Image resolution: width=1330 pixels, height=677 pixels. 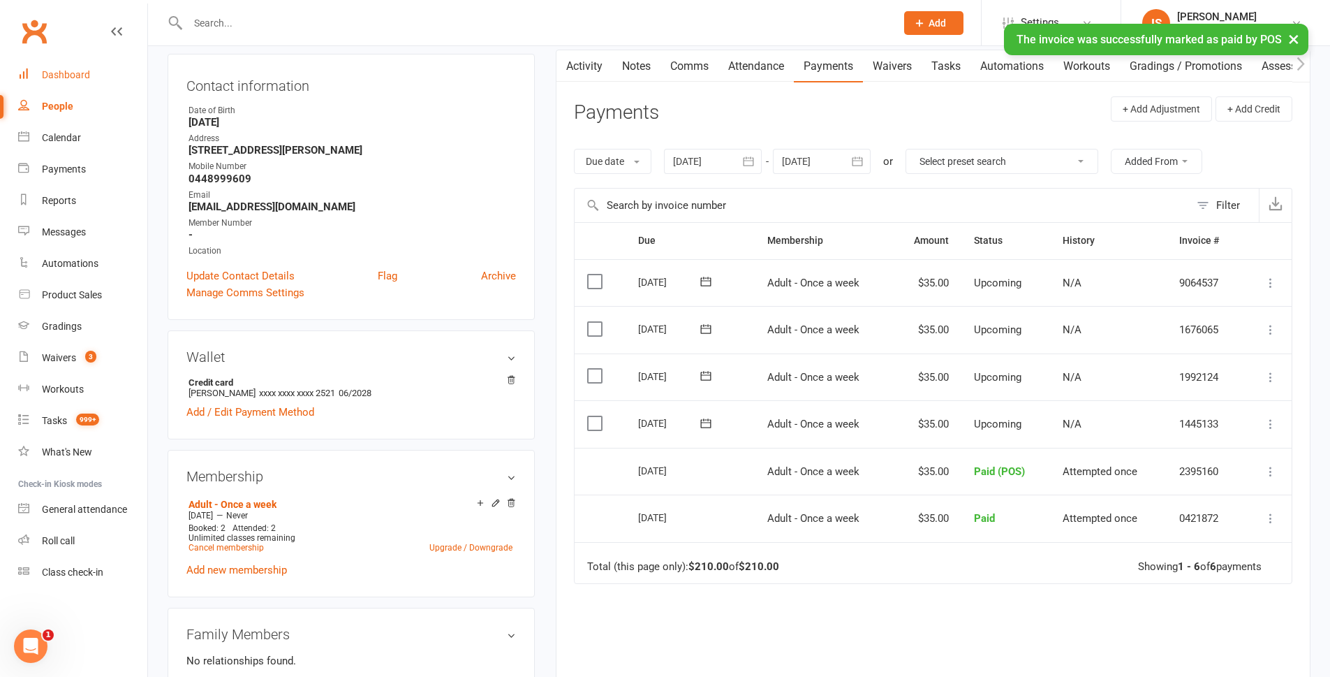 I want to click on a: Tasks, so click(x=946, y=66).